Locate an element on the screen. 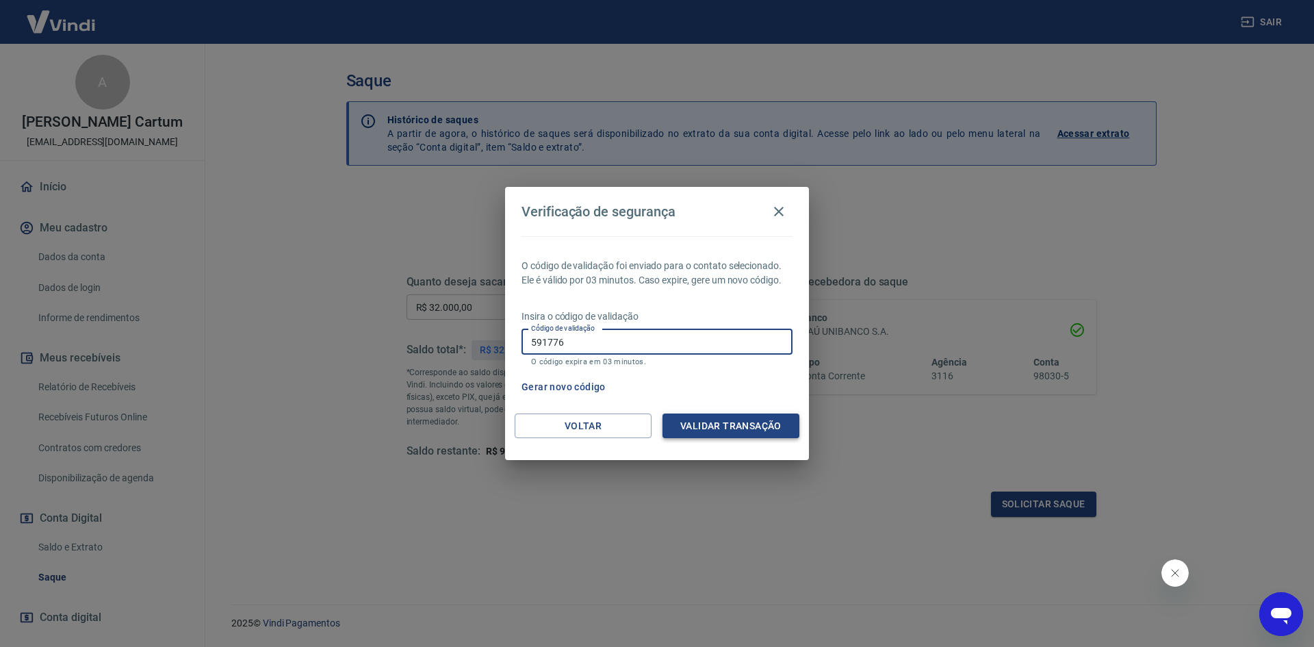 The image size is (1314, 647). p: Insira o código de validação is located at coordinates (657, 316).